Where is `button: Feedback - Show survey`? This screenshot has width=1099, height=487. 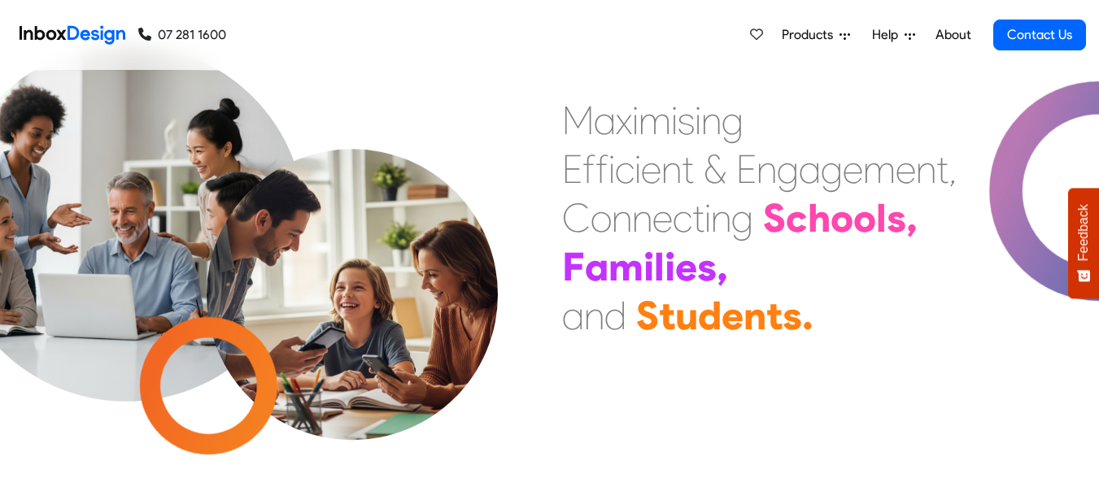 button: Feedback - Show survey is located at coordinates (1084, 243).